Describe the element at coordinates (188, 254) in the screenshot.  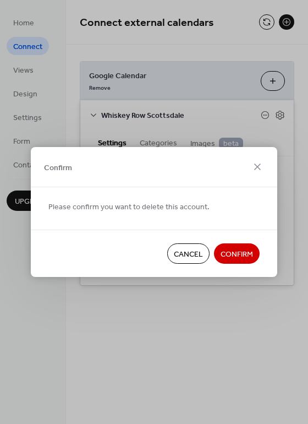
I see `span: Cancel` at that location.